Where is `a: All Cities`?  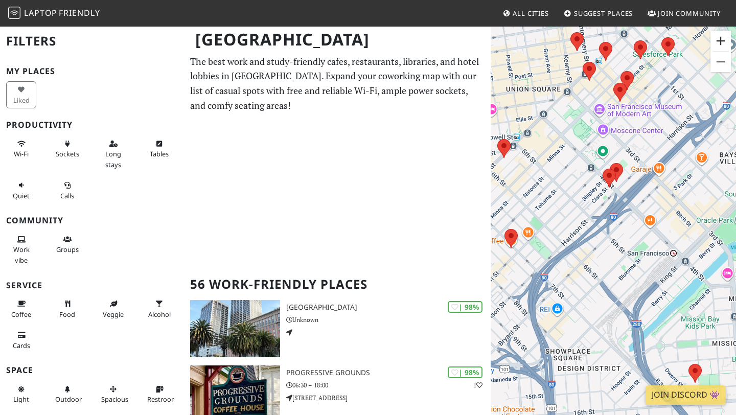 a: All Cities is located at coordinates (526, 13).